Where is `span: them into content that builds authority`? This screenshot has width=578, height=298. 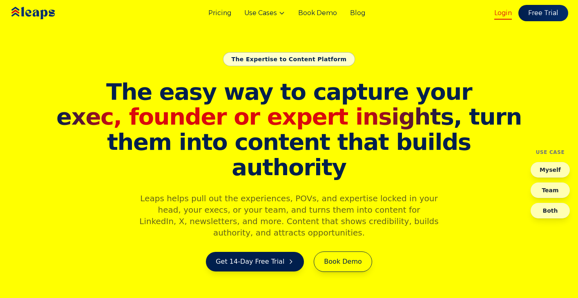 span: them into content that builds authority is located at coordinates (289, 154).